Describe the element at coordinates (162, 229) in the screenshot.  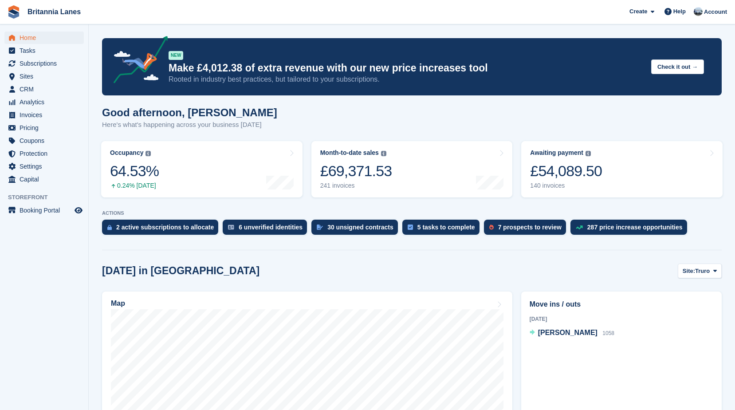
I see `a: 2 active subscriptions to allocate` at that location.